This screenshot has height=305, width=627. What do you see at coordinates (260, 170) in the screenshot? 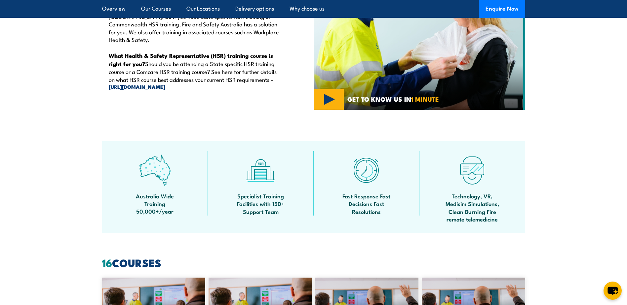
I see `img: facilities-icon` at bounding box center [260, 170].